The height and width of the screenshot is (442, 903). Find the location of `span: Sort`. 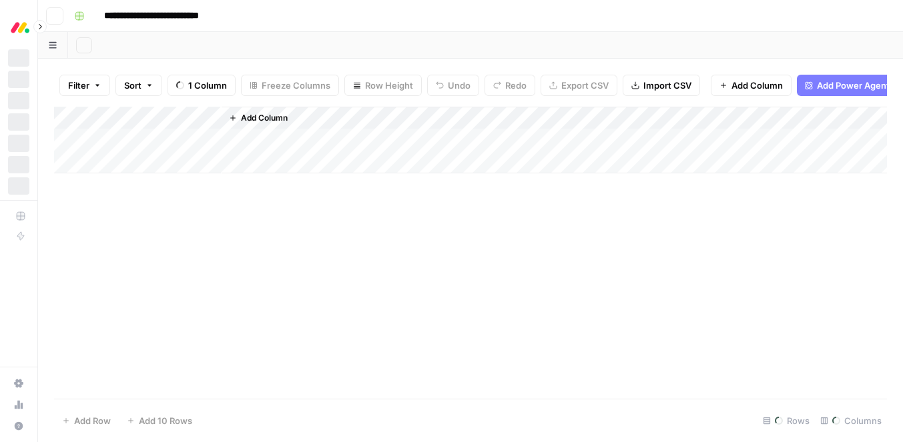

span: Sort is located at coordinates (133, 85).